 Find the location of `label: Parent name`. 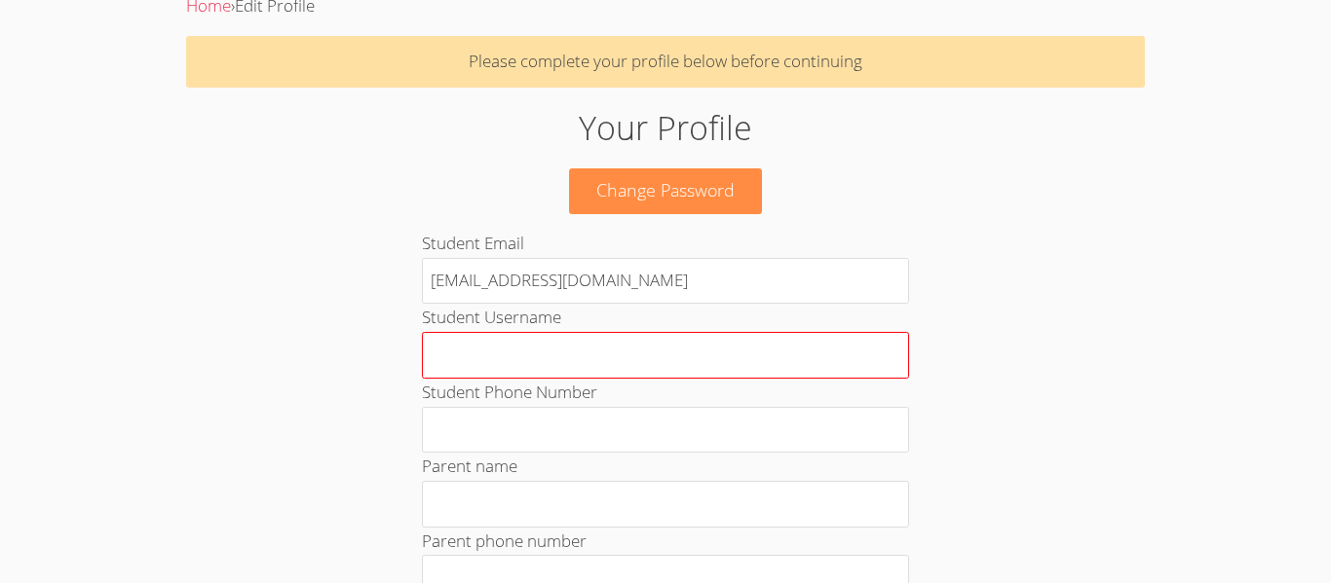

label: Parent name is located at coordinates (470, 466).